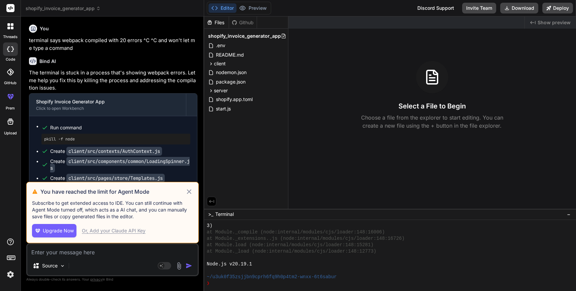  What do you see at coordinates (113, 44) in the screenshot?
I see `p: terminal says webpack compiled with 20 errors ^C ^C and won't let me type a command` at bounding box center [113, 44].